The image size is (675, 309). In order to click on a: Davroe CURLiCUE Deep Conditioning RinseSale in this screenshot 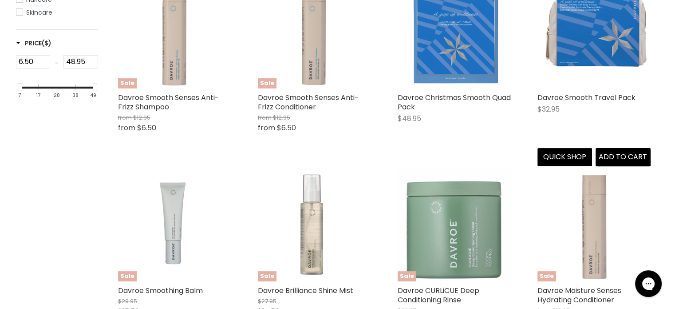, I will do `click(454, 224)`.